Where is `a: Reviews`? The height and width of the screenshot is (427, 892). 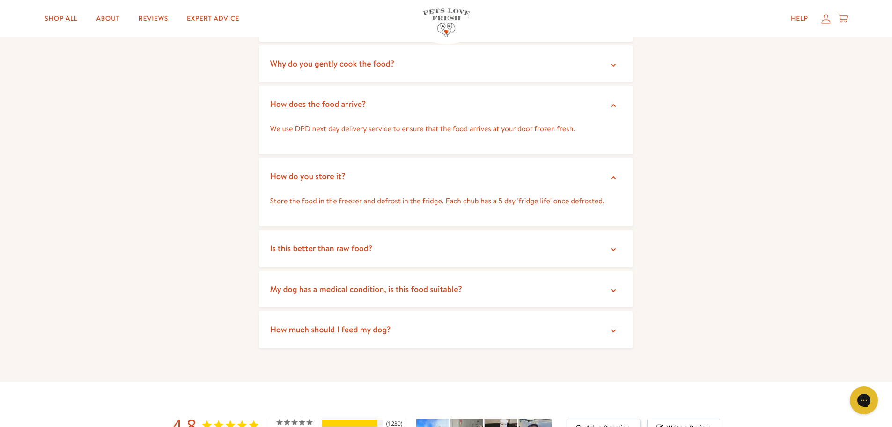 a: Reviews is located at coordinates (153, 19).